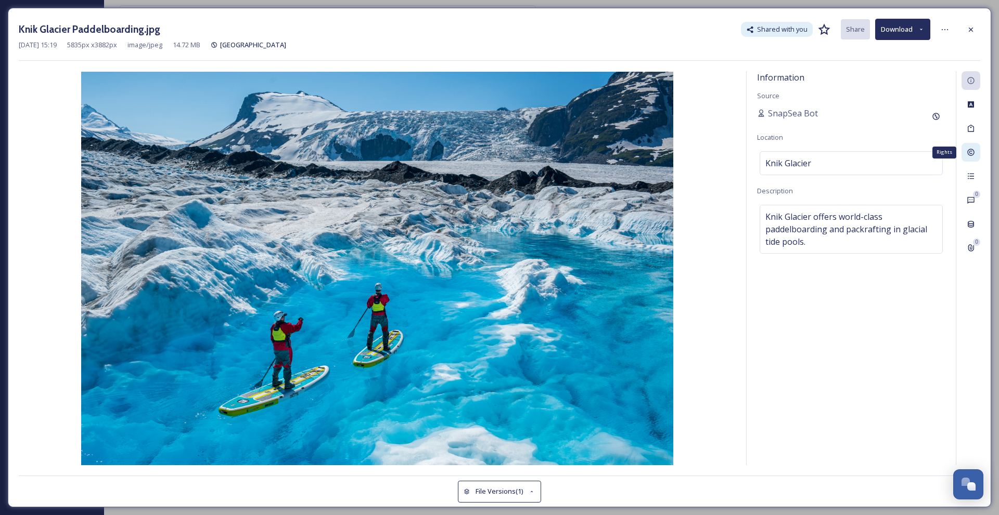 This screenshot has width=999, height=515. Describe the element at coordinates (92, 45) in the screenshot. I see `span: 5835 px x 3882 px` at that location.